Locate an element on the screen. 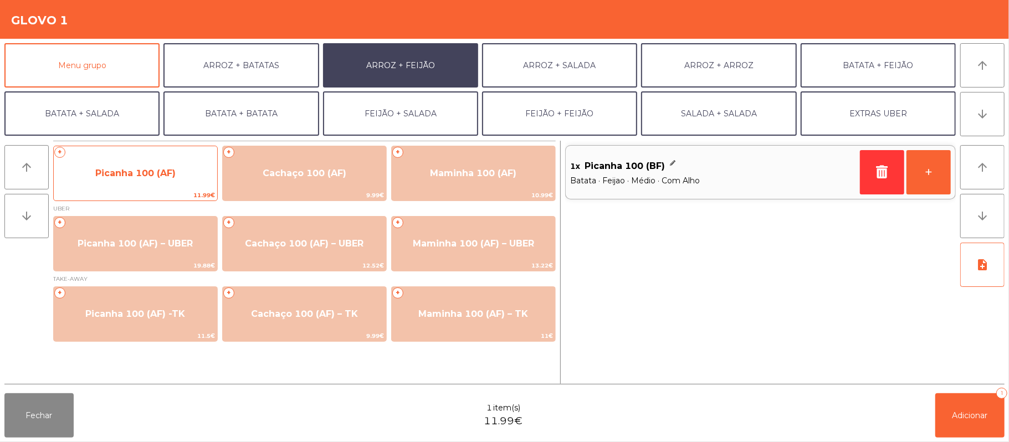  button: BATATA + BATATA is located at coordinates (241, 114).